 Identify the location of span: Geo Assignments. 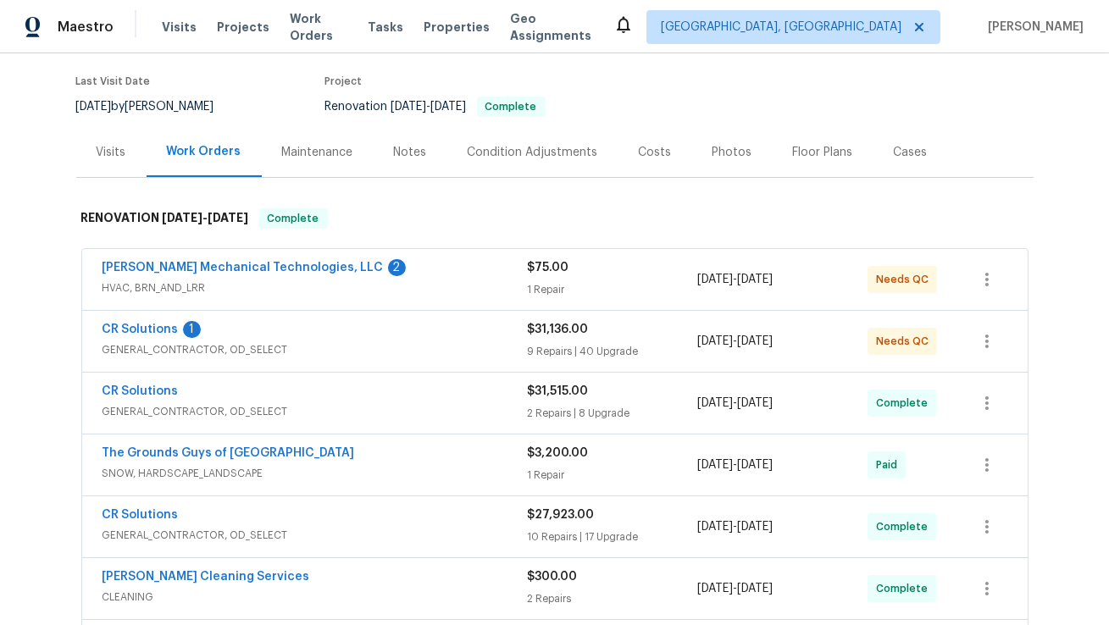
(551, 27).